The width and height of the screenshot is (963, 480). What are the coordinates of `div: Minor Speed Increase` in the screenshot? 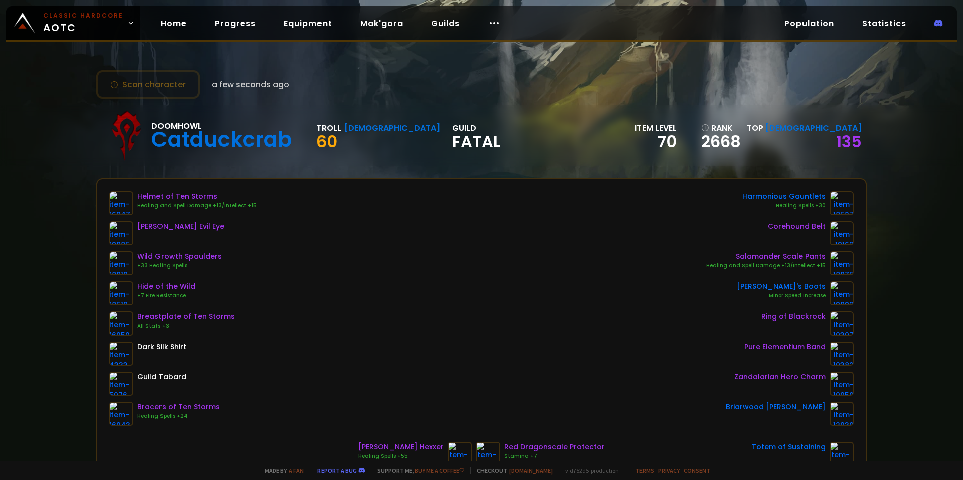 It's located at (781, 296).